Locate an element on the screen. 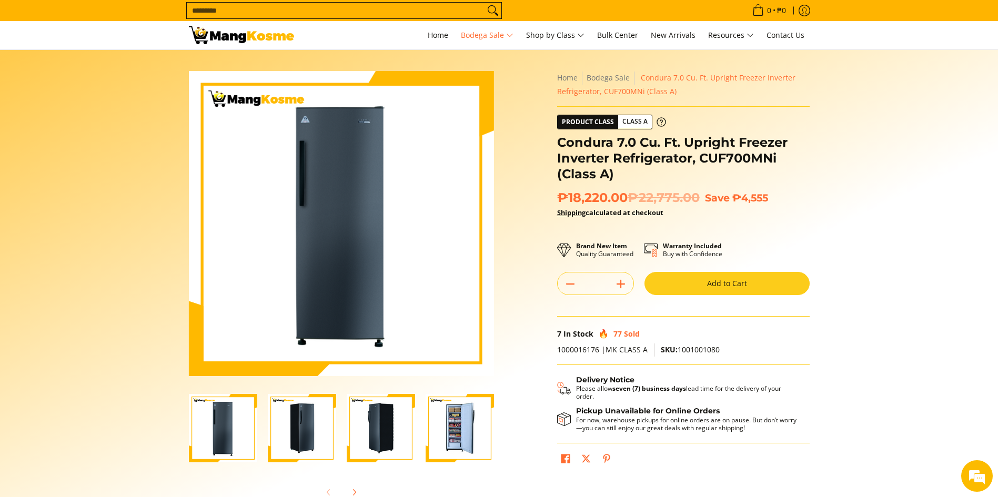 This screenshot has width=998, height=497. span: Resources is located at coordinates (731, 35).